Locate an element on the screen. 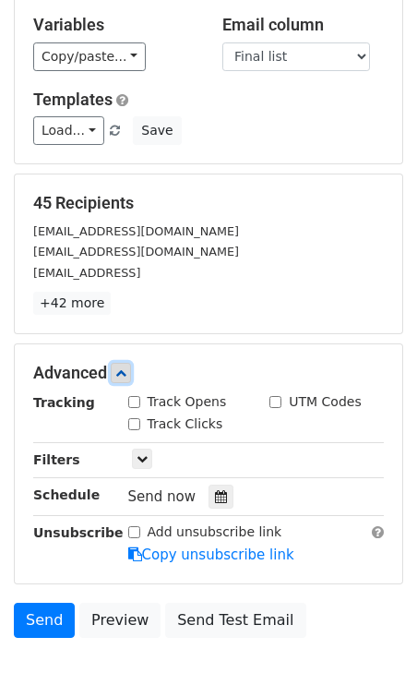  a: Preview is located at coordinates (120, 620).